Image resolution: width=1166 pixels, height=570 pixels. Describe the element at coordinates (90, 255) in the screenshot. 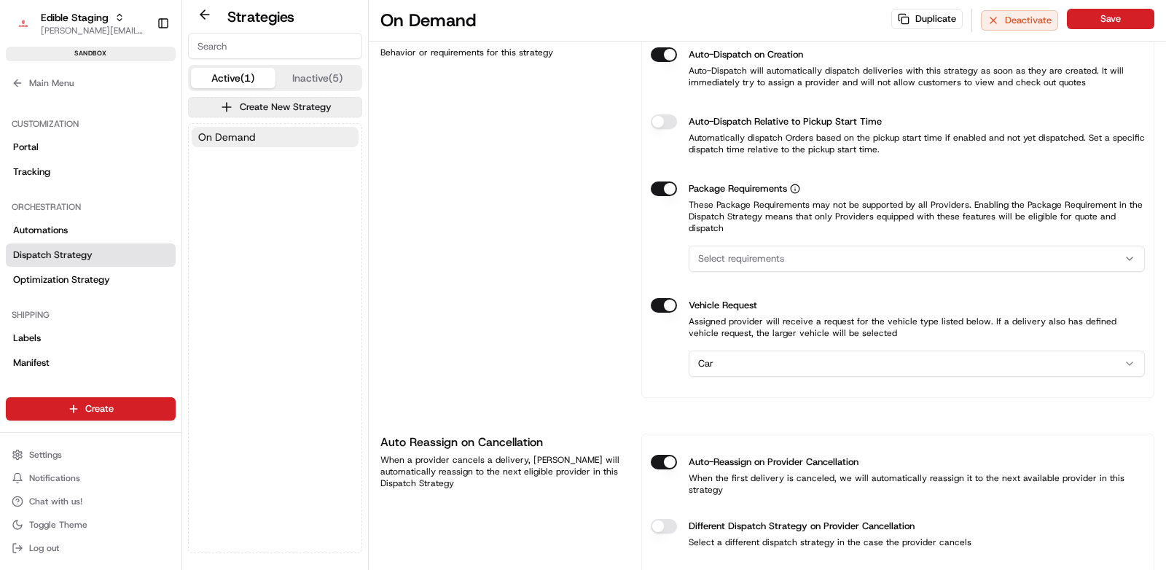

I see `a: Dispatch Strategy` at that location.